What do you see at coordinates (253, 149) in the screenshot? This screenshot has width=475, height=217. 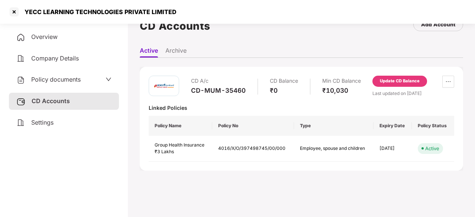 I see `td: 4016/X/O/397498745/00/000` at bounding box center [253, 149].